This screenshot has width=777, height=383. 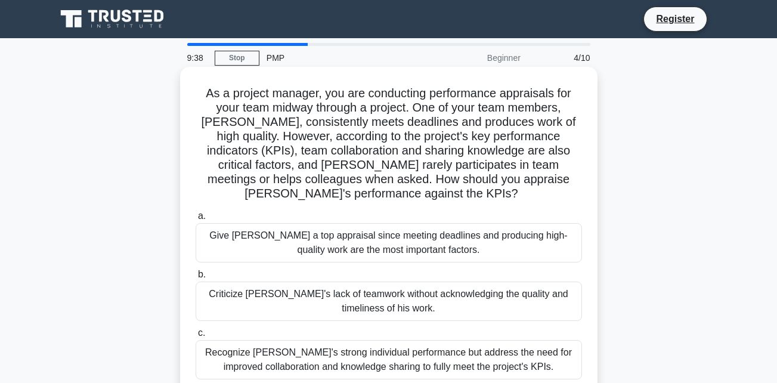 What do you see at coordinates (341, 58) in the screenshot?
I see `div: PMP` at bounding box center [341, 58].